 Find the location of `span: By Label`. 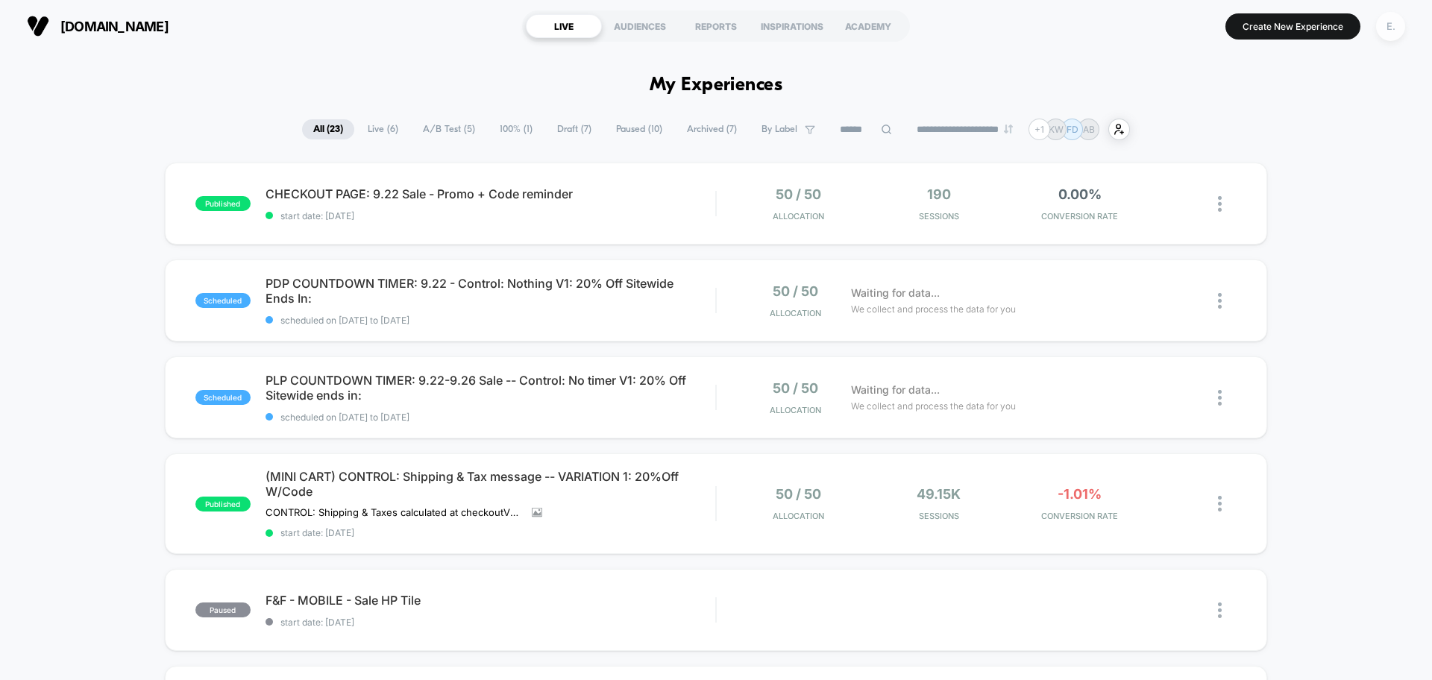

span: By Label is located at coordinates (780, 129).